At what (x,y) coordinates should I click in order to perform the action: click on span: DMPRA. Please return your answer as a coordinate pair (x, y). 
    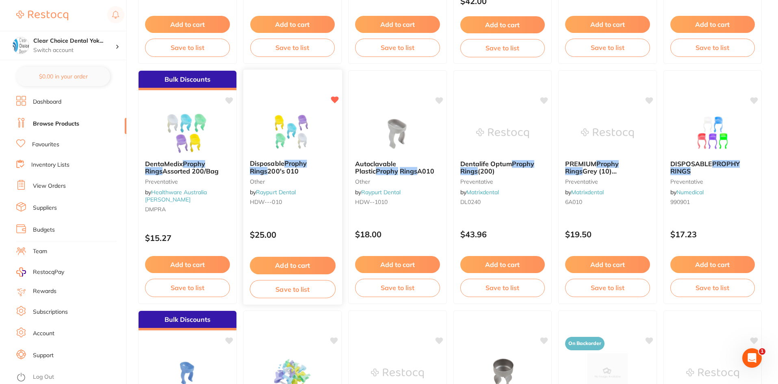
    Looking at the image, I should click on (155, 209).